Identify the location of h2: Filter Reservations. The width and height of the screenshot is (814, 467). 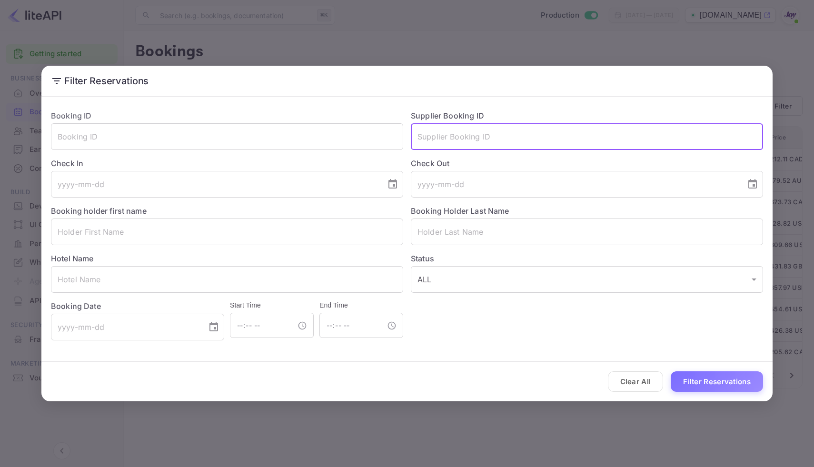
(407, 81).